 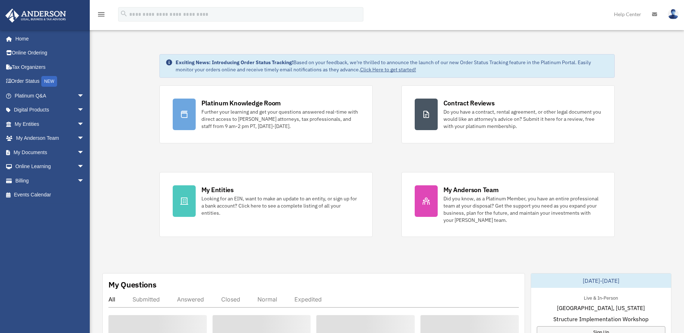 I want to click on a: My Entities Looking for an EIN, want to make an update to an entity, or sign up for a bank accoun..., so click(x=266, y=205).